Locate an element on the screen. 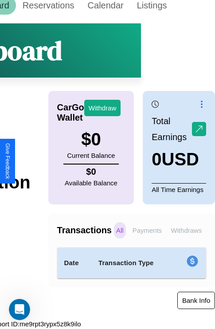 The image size is (215, 329). p: Total Earnings is located at coordinates (171, 129).